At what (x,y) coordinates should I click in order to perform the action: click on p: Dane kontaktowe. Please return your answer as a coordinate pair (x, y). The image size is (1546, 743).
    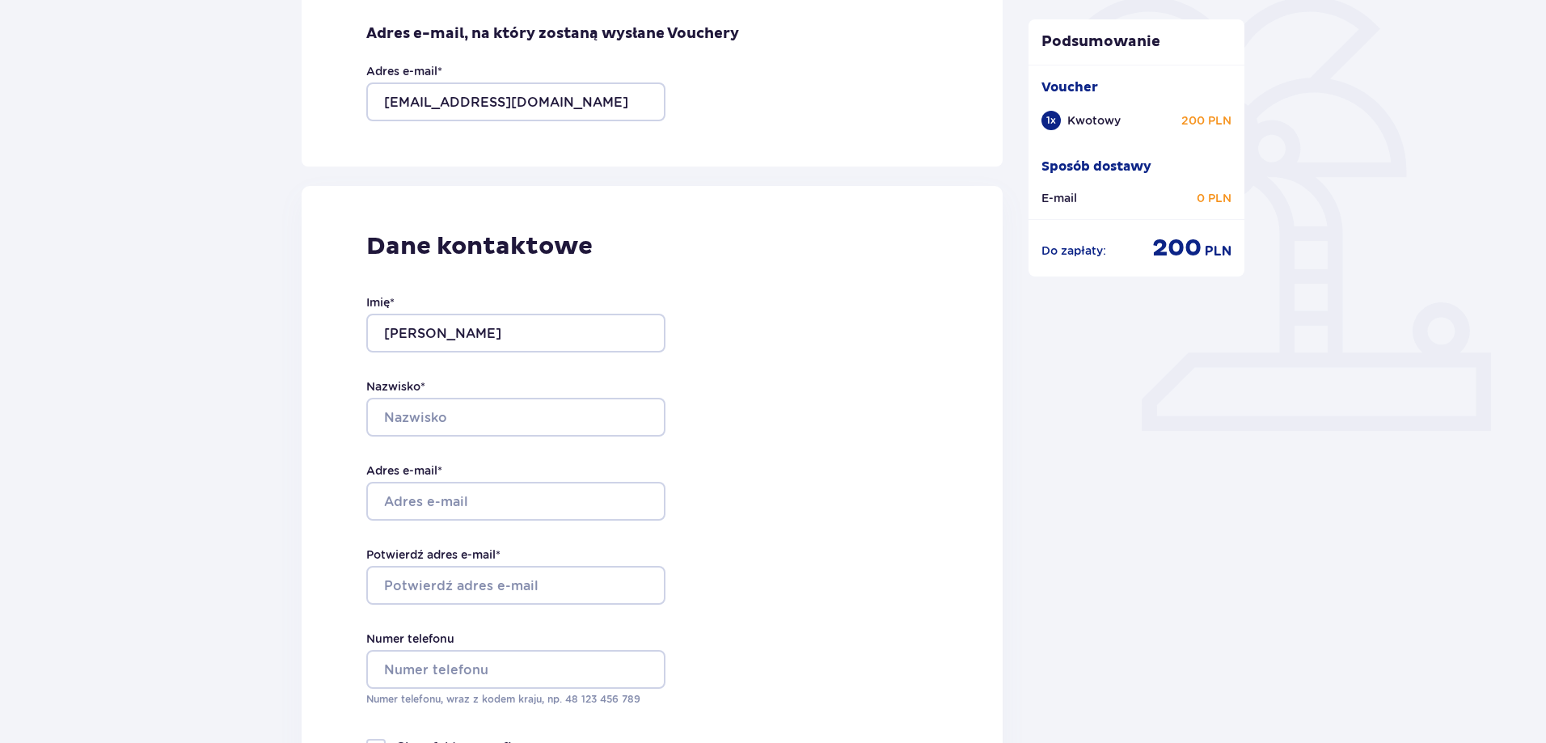
    Looking at the image, I should click on (652, 247).